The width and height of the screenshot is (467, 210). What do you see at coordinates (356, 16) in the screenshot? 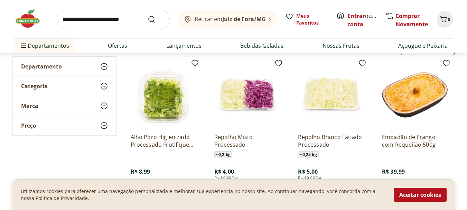
I see `a: Entrar` at bounding box center [356, 16].